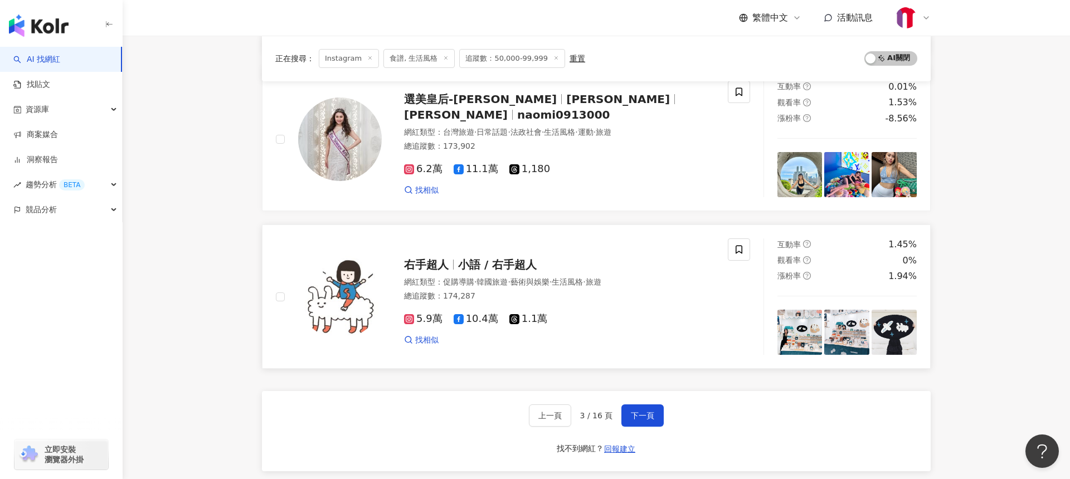 The height and width of the screenshot is (479, 1070). Describe the element at coordinates (72, 185) in the screenshot. I see `div: BETA` at that location.